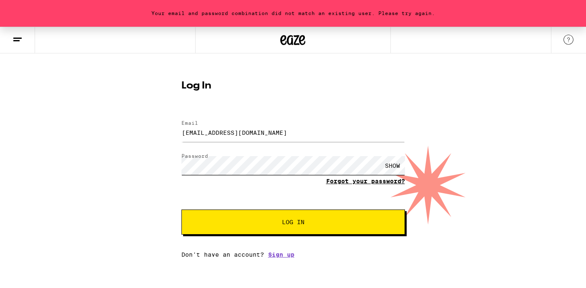 The width and height of the screenshot is (586, 288). I want to click on a: Sign up, so click(281, 254).